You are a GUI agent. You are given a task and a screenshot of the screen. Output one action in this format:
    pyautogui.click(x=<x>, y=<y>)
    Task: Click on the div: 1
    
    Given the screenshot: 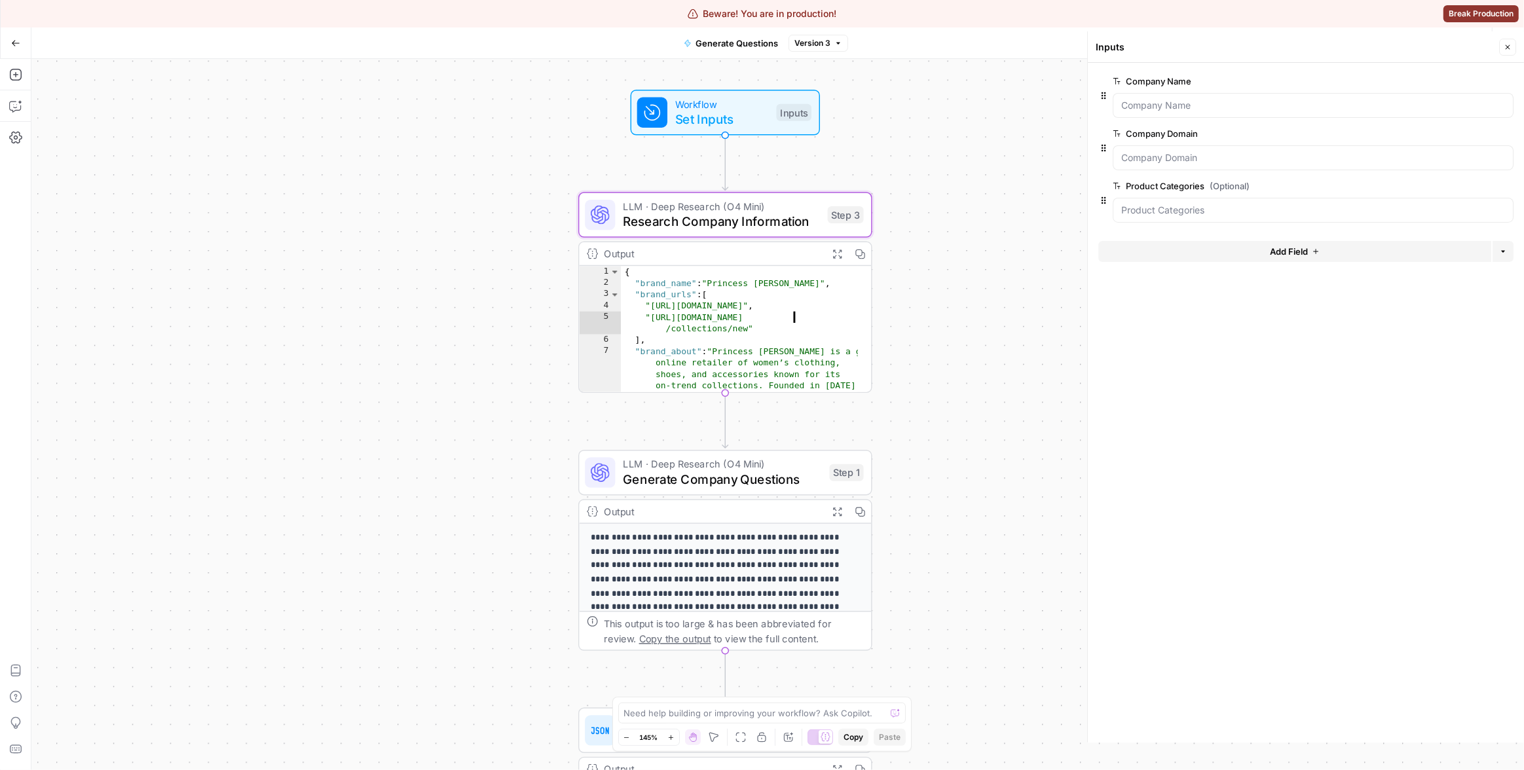 What is the action you would take?
    pyautogui.click(x=600, y=271)
    